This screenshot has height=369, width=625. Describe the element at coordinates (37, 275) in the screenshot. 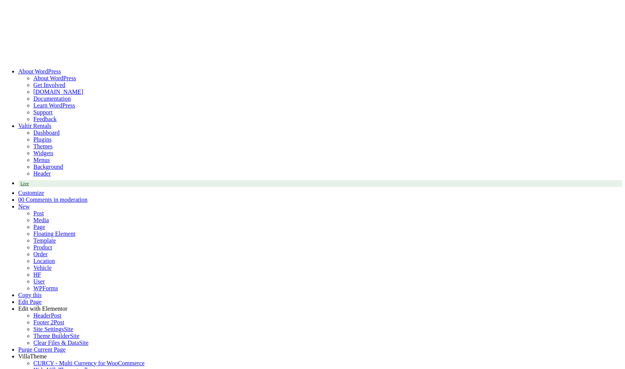

I see `a: HF` at that location.